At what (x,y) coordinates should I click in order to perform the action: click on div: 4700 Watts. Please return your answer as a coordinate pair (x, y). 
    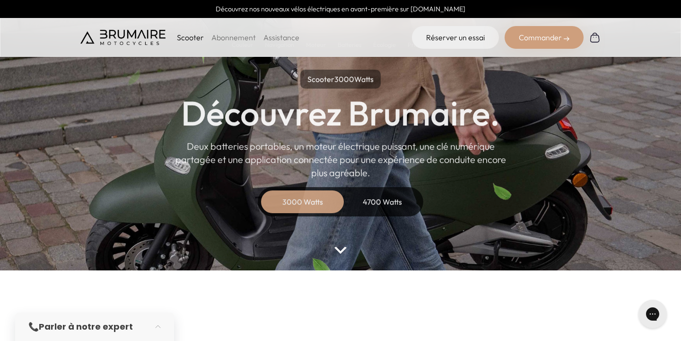
    Looking at the image, I should click on (382, 201).